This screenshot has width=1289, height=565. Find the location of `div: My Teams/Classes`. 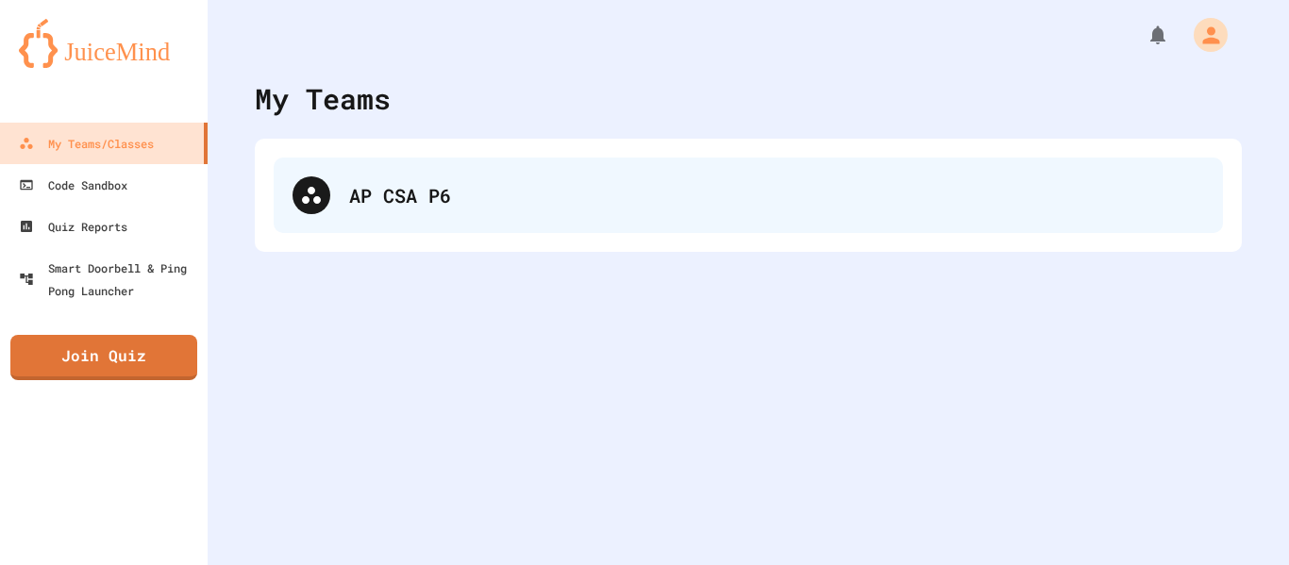

div: My Teams/Classes is located at coordinates (86, 143).